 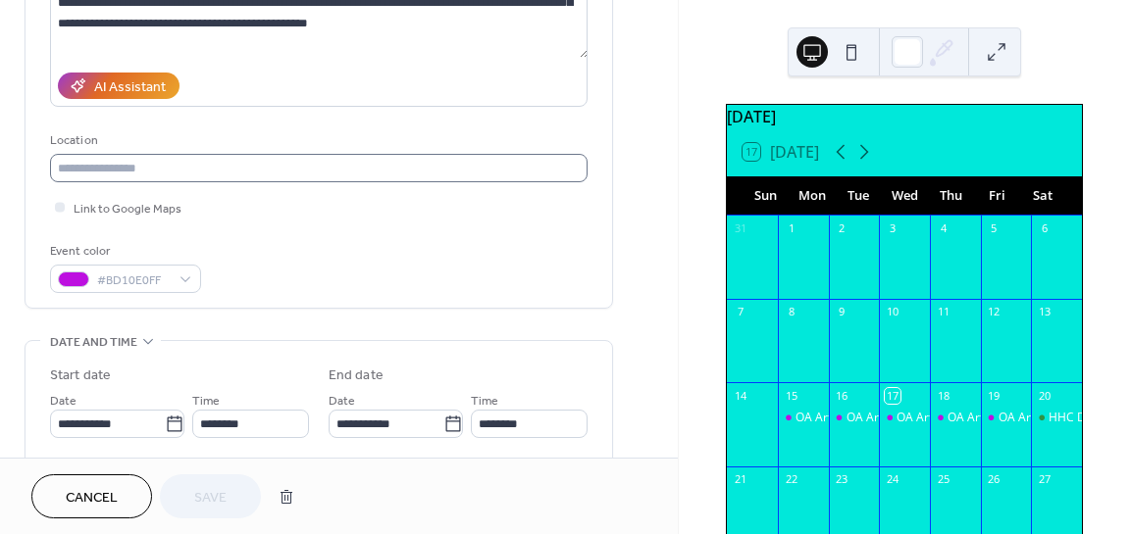 What do you see at coordinates (790, 228) in the screenshot?
I see `div: 1` at bounding box center [790, 228].